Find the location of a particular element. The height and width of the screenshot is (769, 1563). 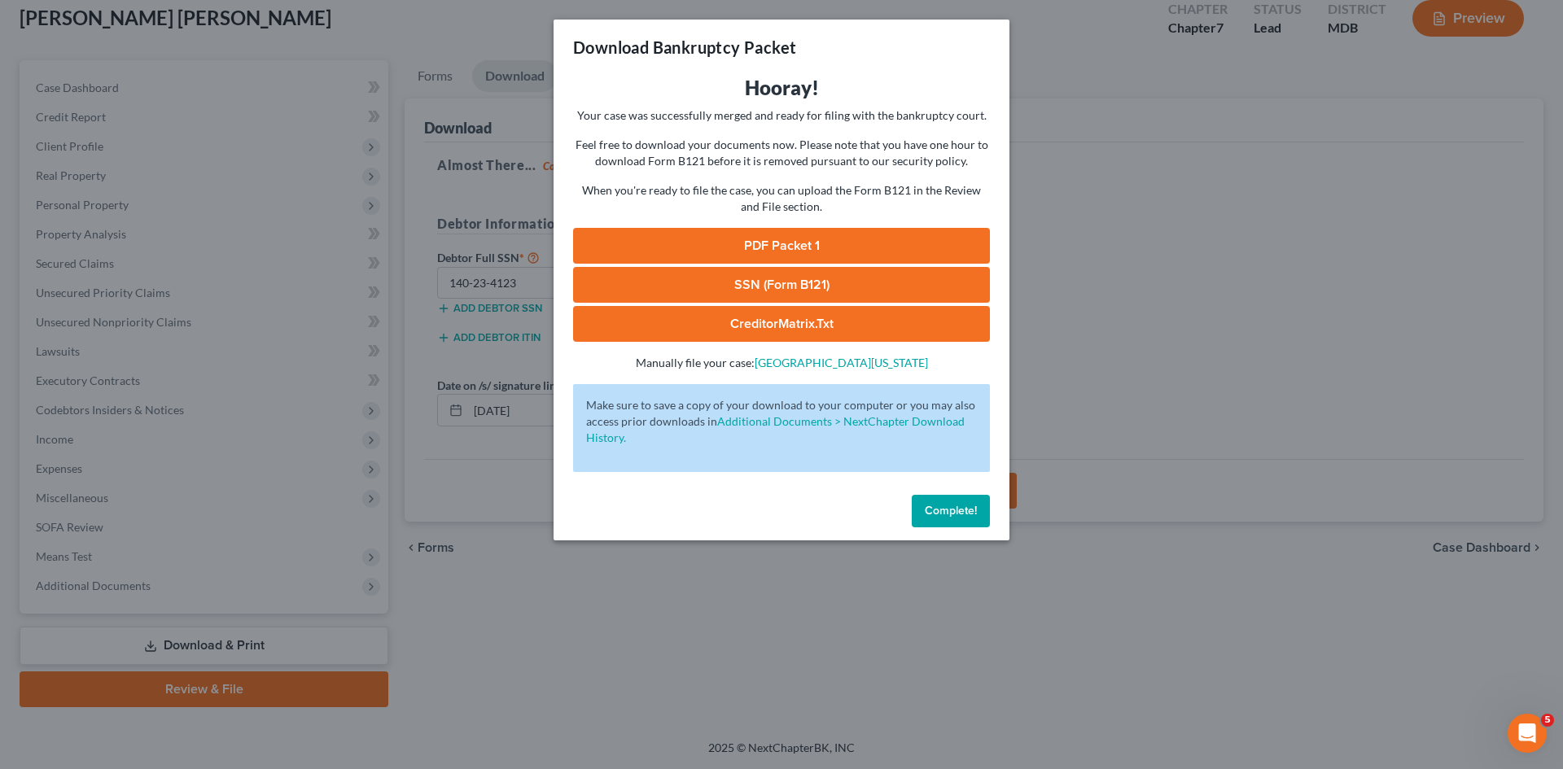

p: Your case was successfully merged and ready for filing with the bankruptcy court. is located at coordinates (781, 116).